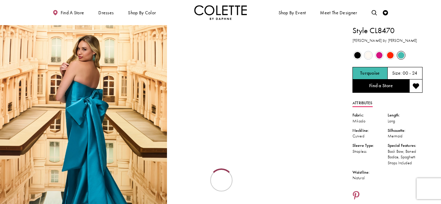  I want to click on a: Share using Pinterest - Opens in new tab, so click(356, 196).